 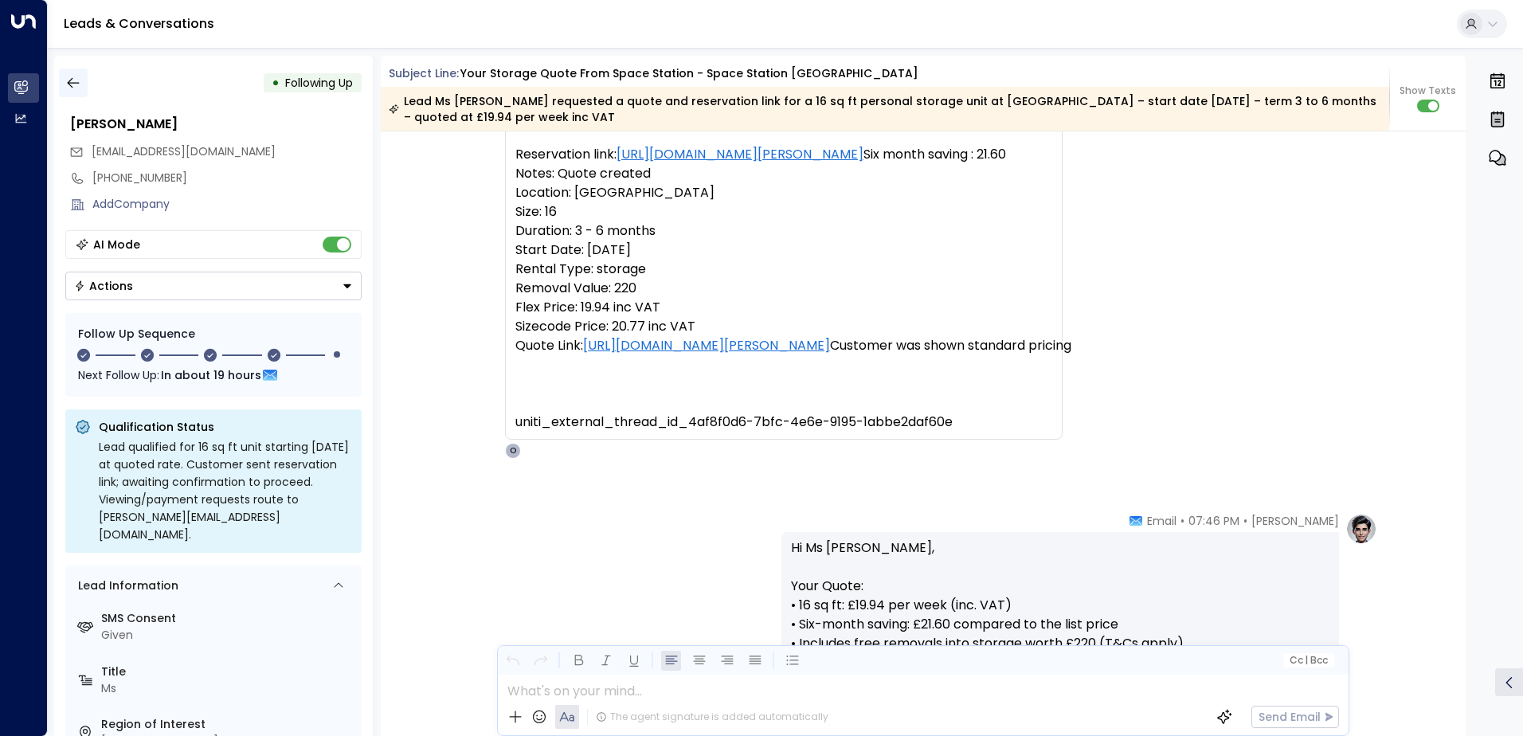 What do you see at coordinates (424, 73) in the screenshot?
I see `span: Subject Line:` at bounding box center [424, 73].